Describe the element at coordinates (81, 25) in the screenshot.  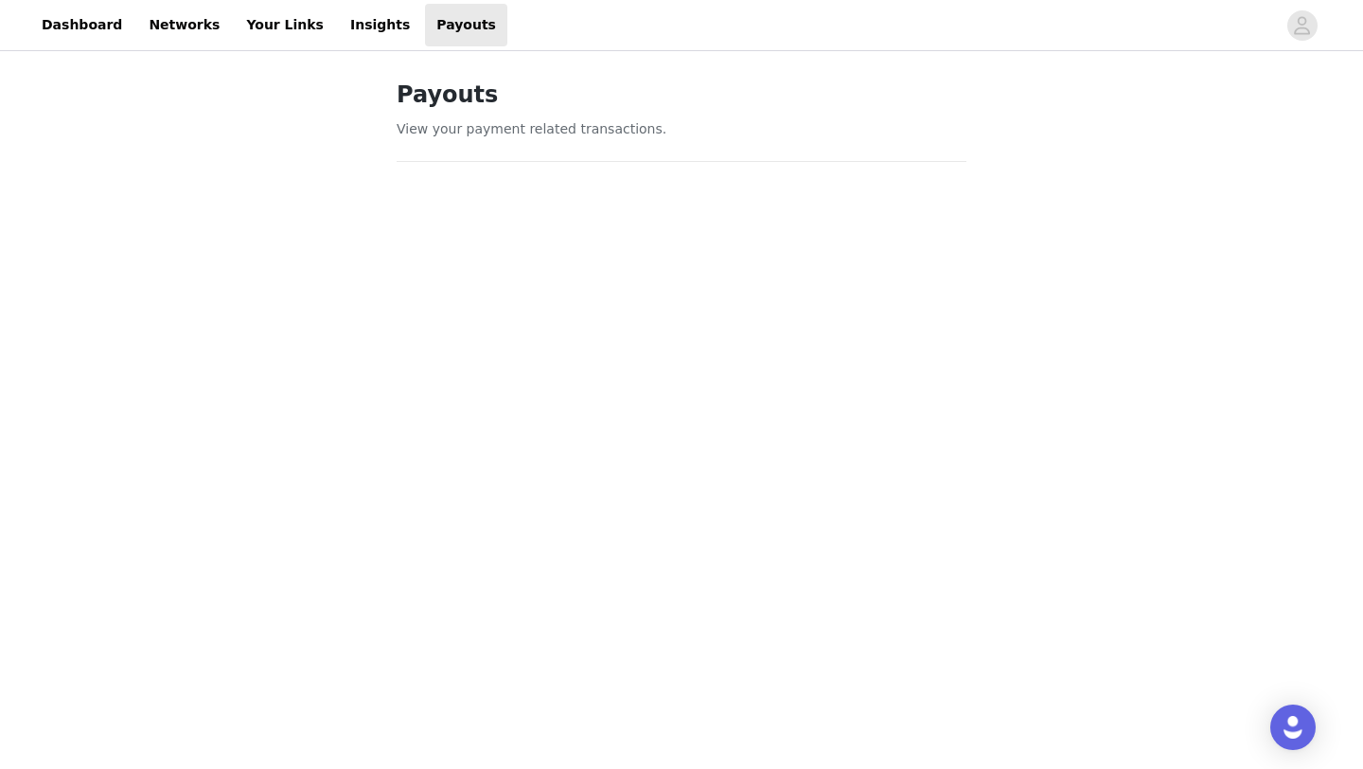
I see `a: Dashboard` at that location.